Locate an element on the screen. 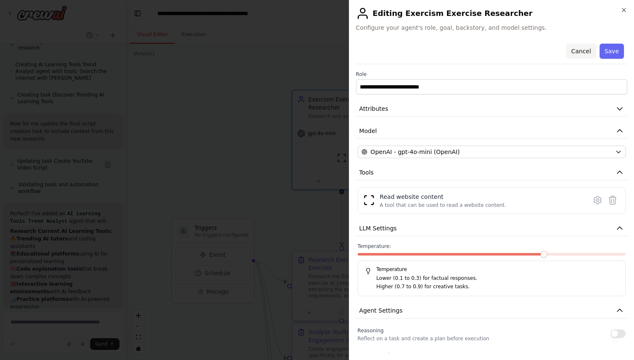  button: Save is located at coordinates (612, 51).